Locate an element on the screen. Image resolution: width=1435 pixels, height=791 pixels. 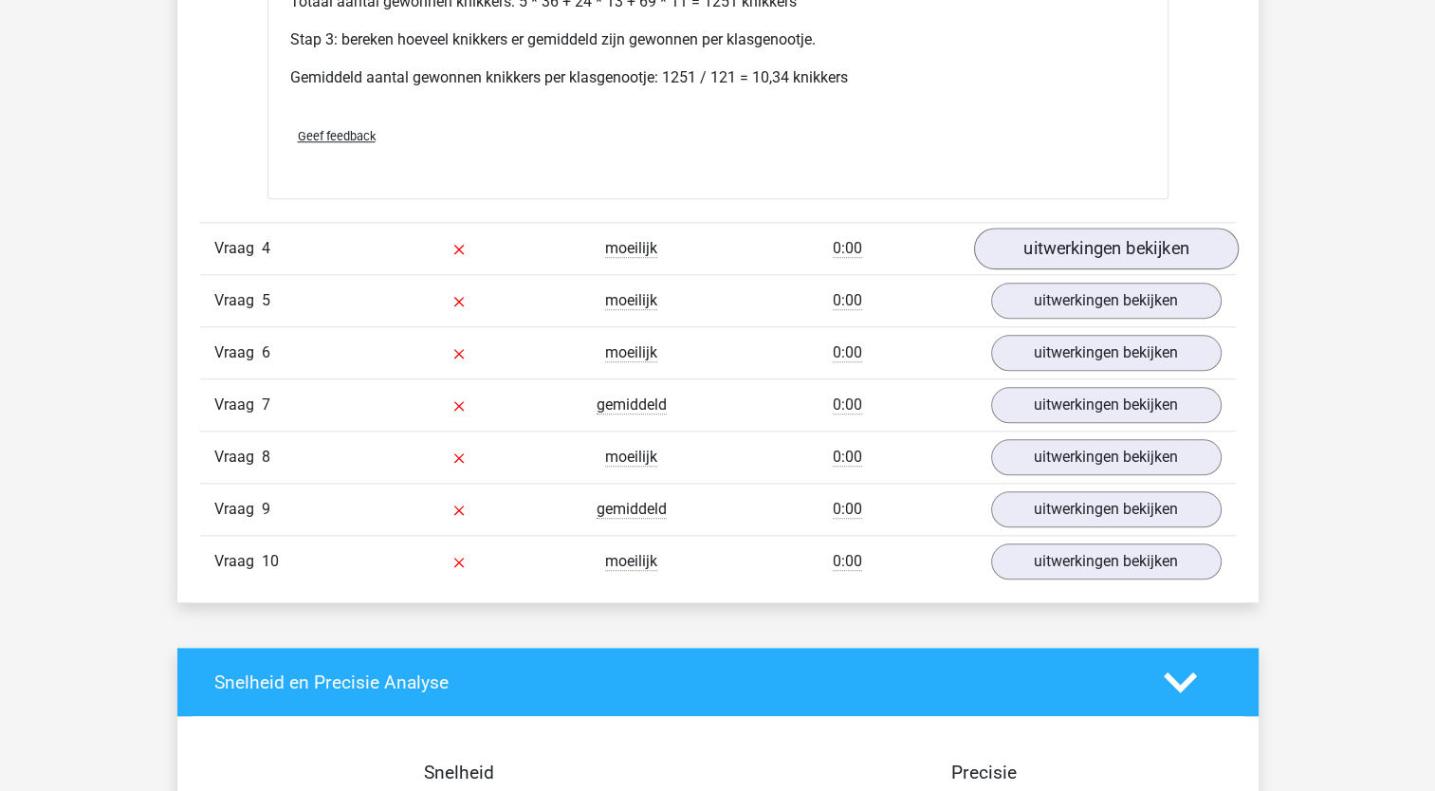
h4: Snelheid en Precisie Analyse is located at coordinates (675, 682).